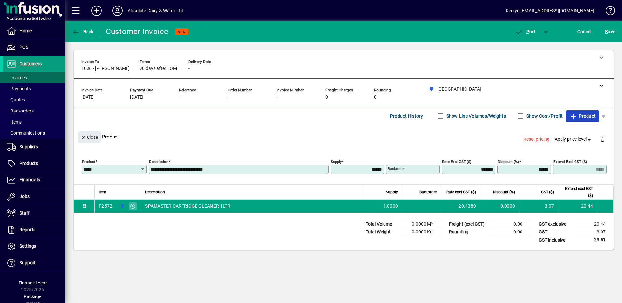  I want to click on button: Profile, so click(117, 11).